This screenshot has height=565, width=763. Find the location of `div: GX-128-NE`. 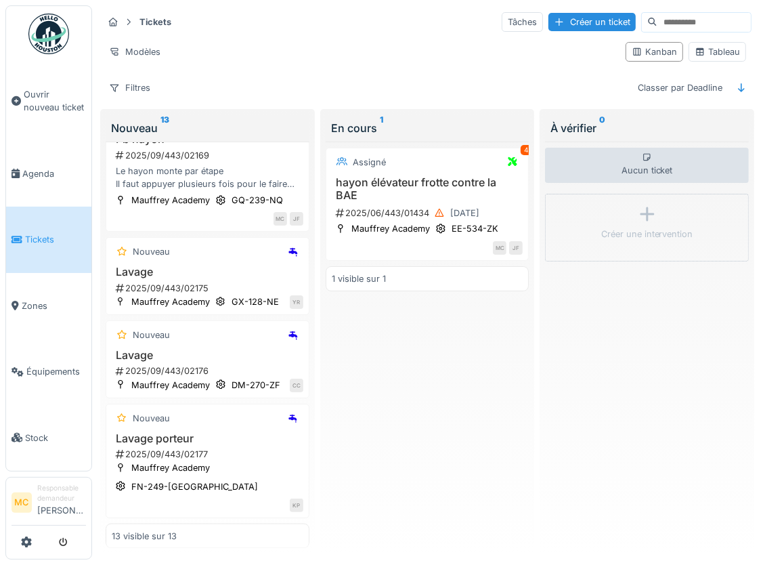

div: GX-128-NE is located at coordinates (255, 301).